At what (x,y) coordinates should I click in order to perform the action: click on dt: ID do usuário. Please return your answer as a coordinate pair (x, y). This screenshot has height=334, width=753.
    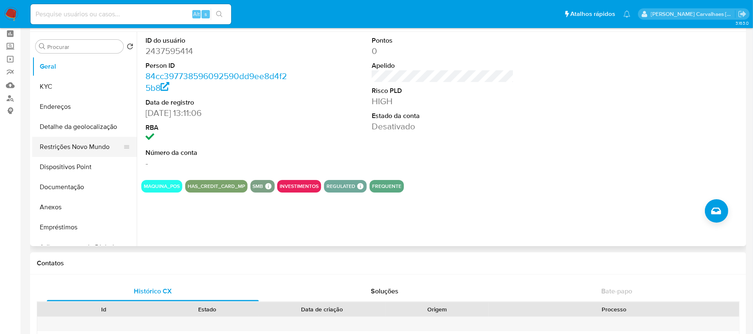
    Looking at the image, I should click on (217, 41).